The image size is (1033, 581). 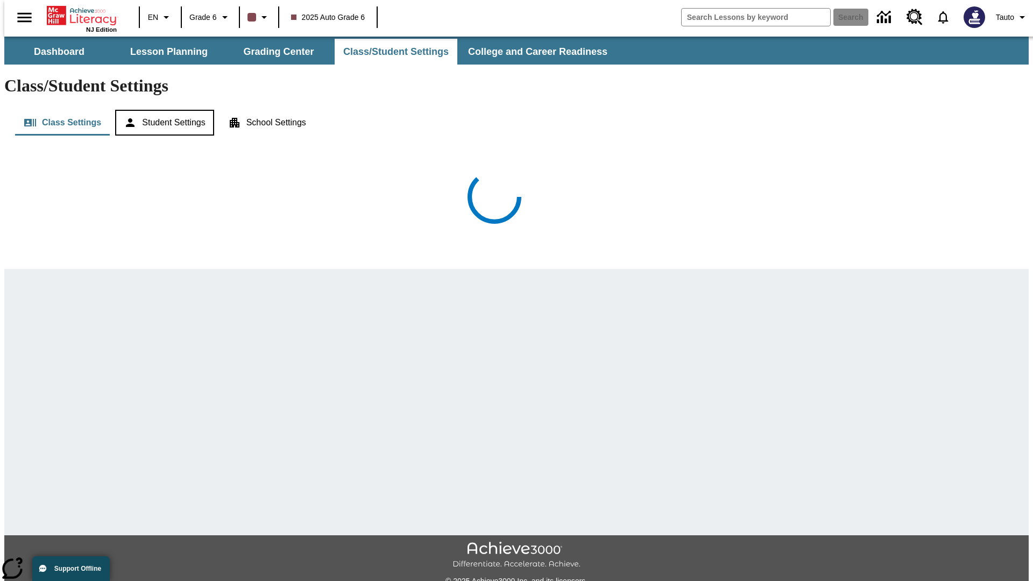 I want to click on span: NJ Edition, so click(x=101, y=30).